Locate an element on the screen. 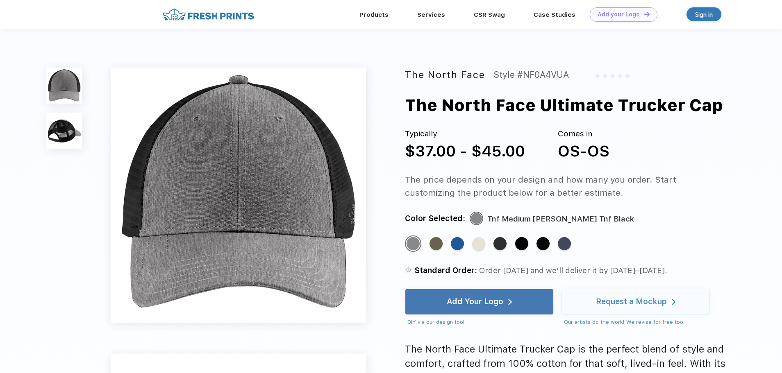  div: $37.00 - $45.00 is located at coordinates (465, 152).